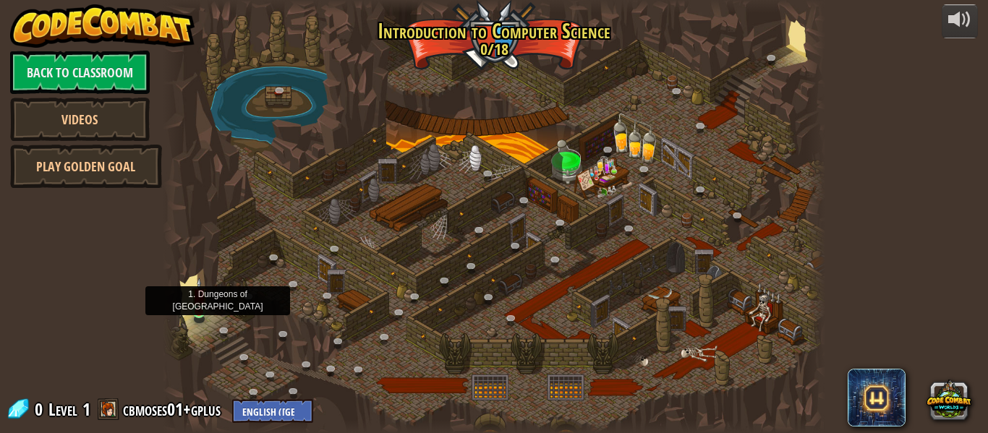 This screenshot has height=433, width=988. I want to click on span: 1, so click(86, 409).